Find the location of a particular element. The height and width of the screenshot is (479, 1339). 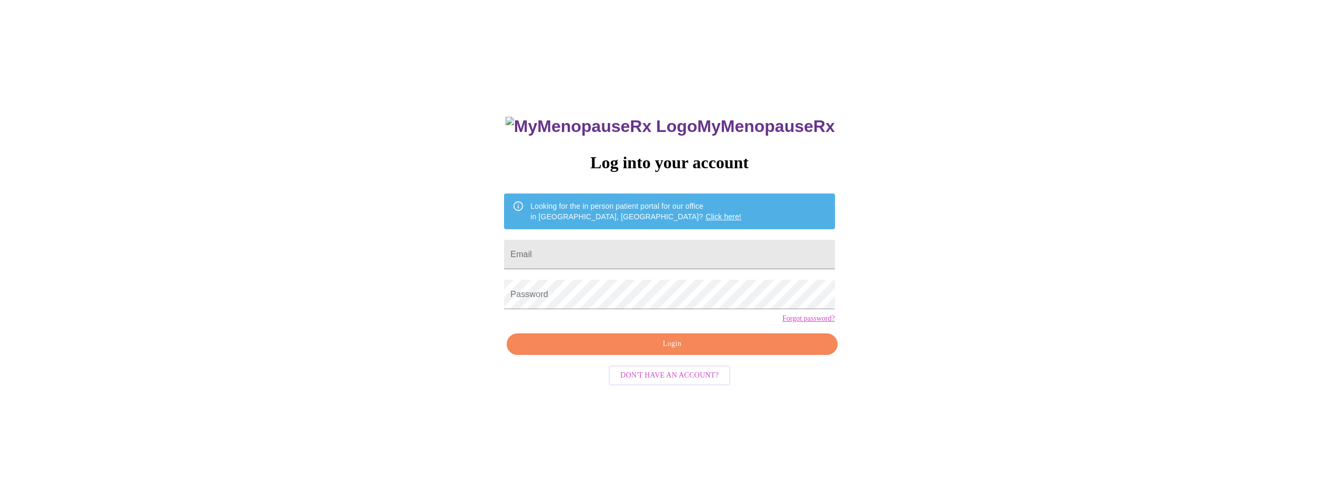

img: MyMenopauseRx Logo is located at coordinates (601, 126).